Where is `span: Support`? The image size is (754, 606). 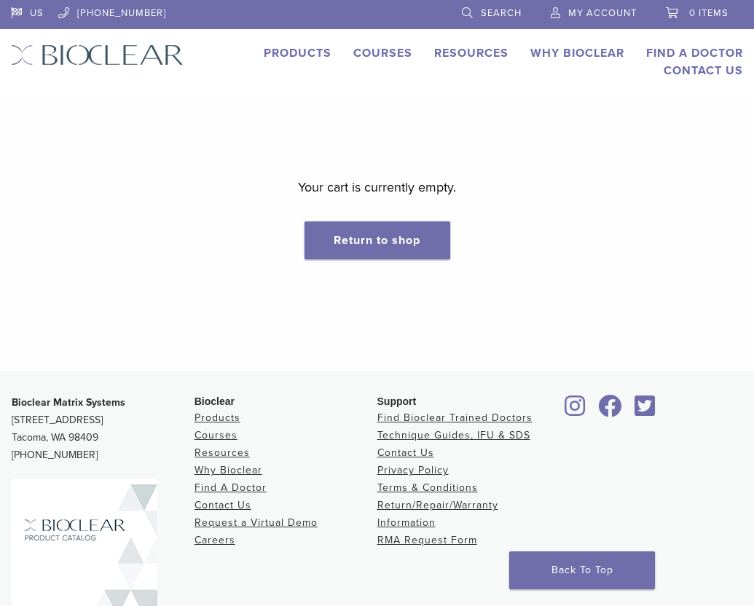
span: Support is located at coordinates (397, 402).